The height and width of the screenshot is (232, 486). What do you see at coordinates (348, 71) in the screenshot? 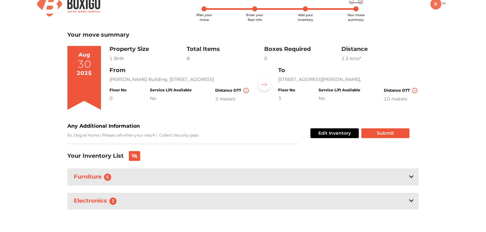
I see `h3: To` at bounding box center [348, 71].